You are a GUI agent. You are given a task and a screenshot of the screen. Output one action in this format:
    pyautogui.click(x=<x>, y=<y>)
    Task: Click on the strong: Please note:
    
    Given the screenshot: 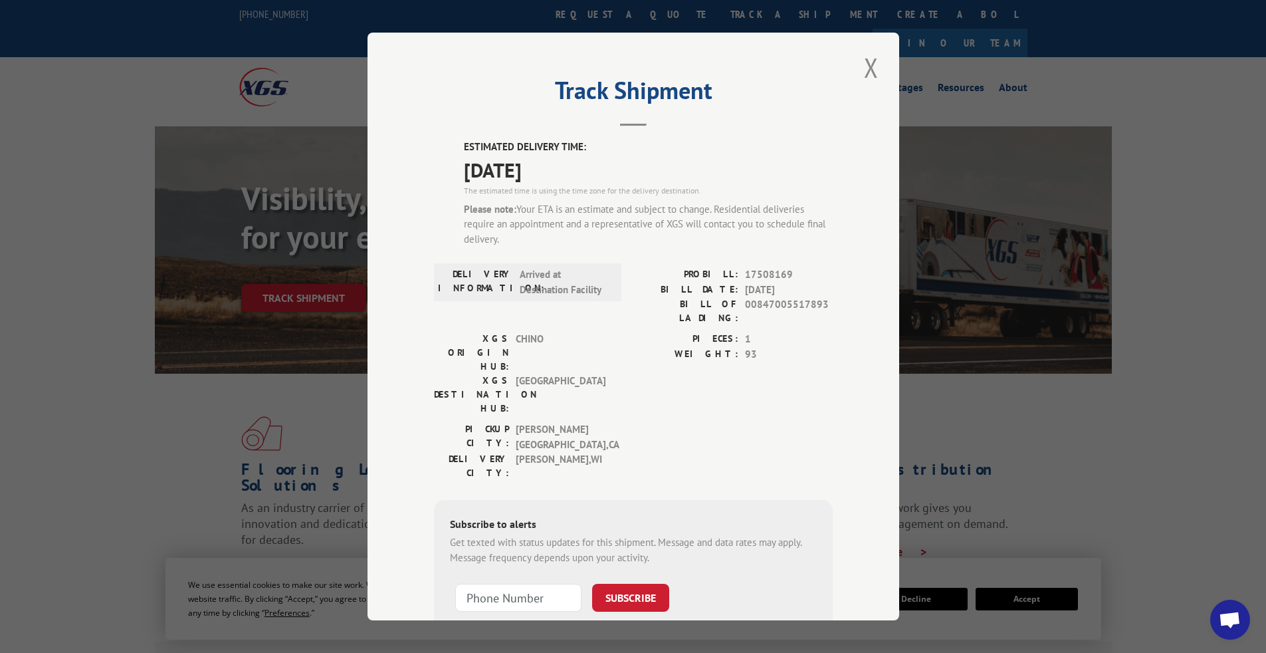 What is the action you would take?
    pyautogui.click(x=490, y=209)
    